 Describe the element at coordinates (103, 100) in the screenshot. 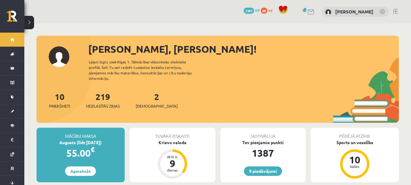

I see `a: 219Neizlasītās ziņas` at that location.